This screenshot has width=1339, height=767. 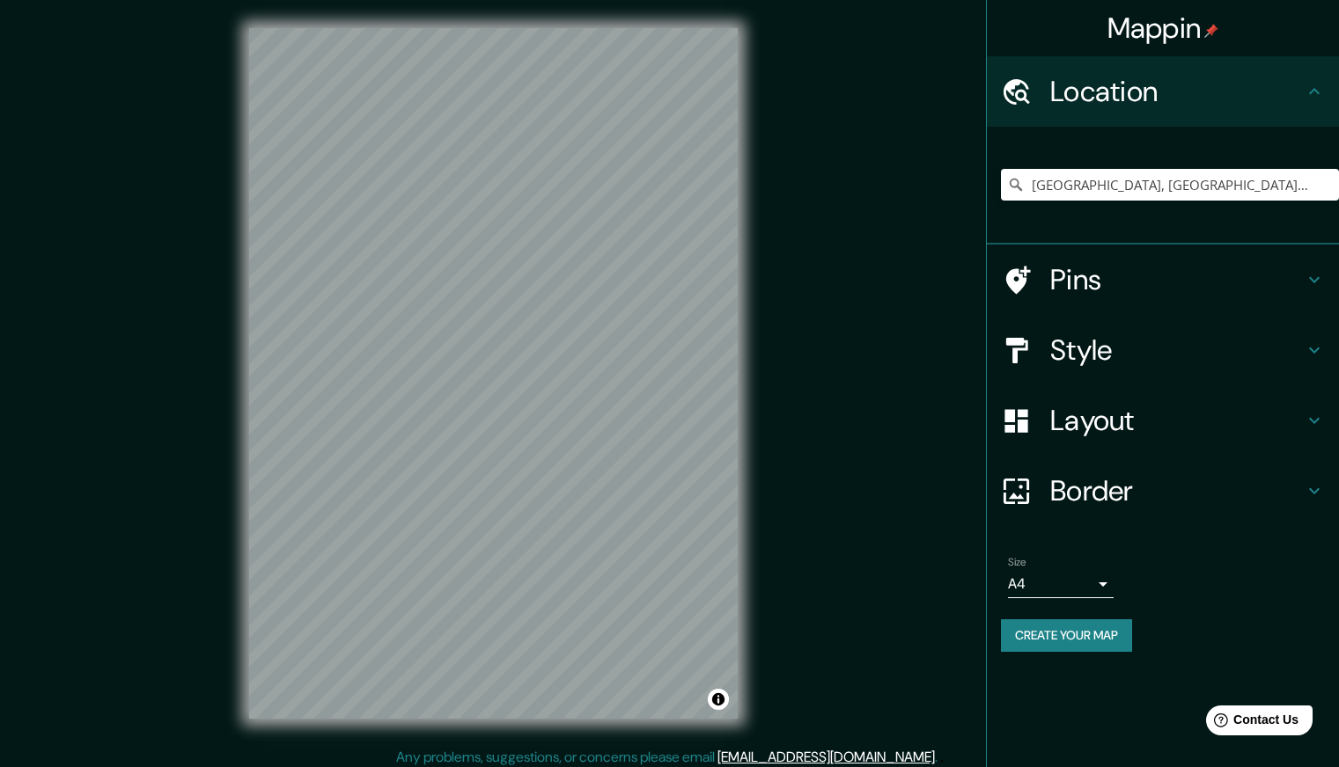 I want to click on div: Pins, so click(x=1163, y=280).